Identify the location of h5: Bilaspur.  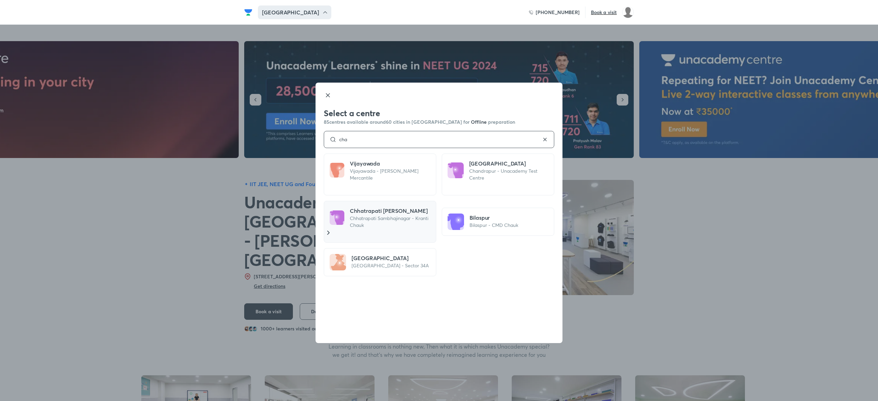
(494, 218).